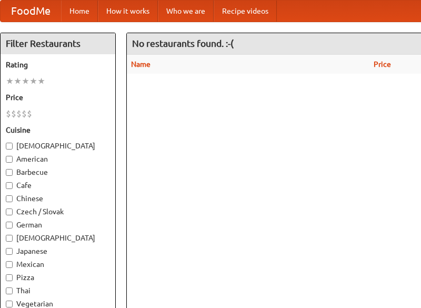 The width and height of the screenshot is (421, 308). I want to click on input: Barbecue, so click(9, 172).